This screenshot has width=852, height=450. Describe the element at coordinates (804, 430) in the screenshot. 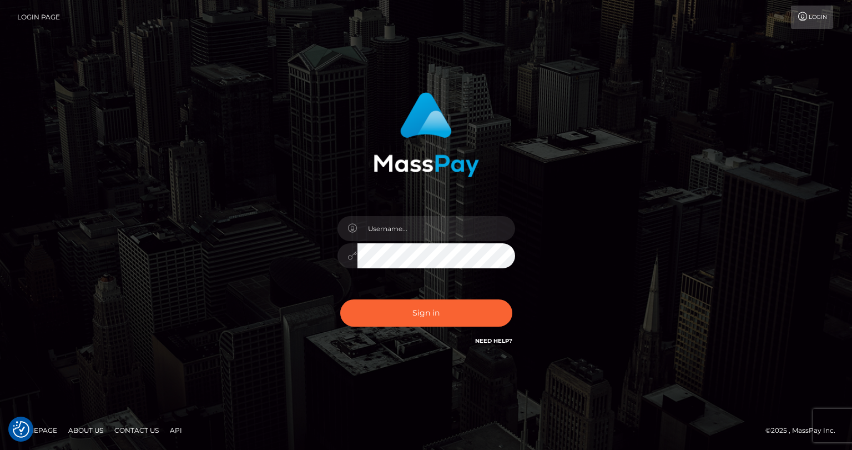

I see `div: © 2025 , MassPay Inc.` at that location.